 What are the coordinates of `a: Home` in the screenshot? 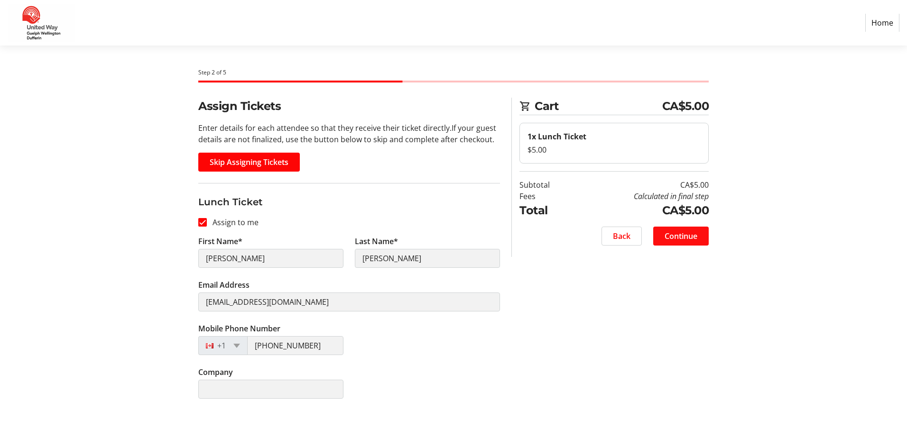 It's located at (883, 23).